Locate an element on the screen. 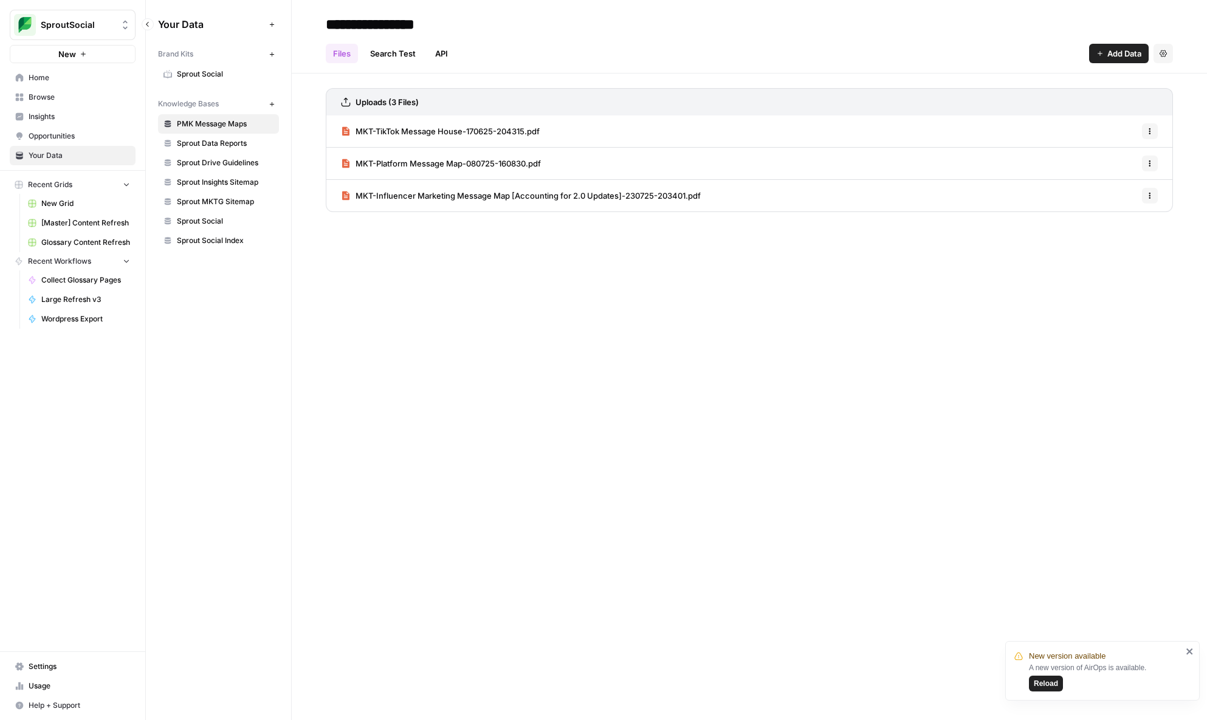  span: Insights is located at coordinates (79, 117).